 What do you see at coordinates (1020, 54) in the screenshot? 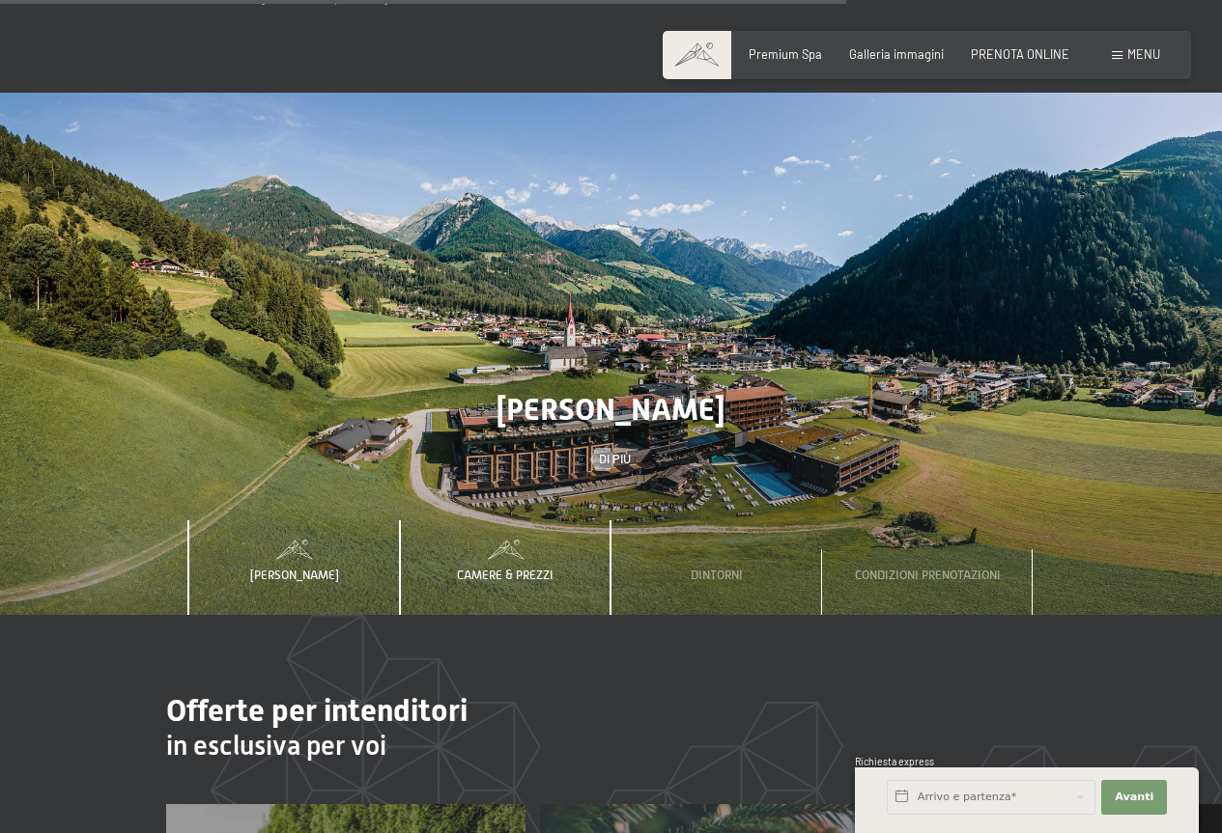
I see `a: PRENOTA ONLINE` at bounding box center [1020, 54].